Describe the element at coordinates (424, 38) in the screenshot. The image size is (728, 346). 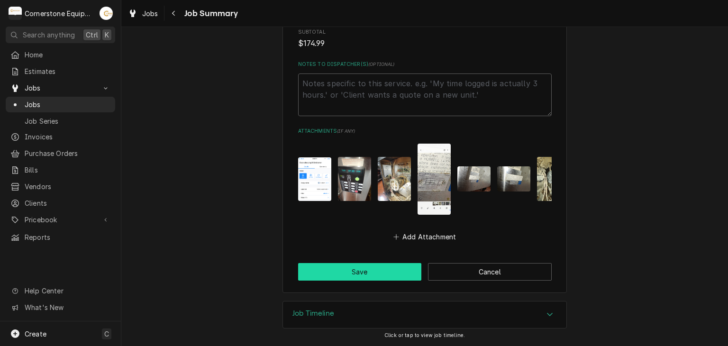
I see `div: Subtotal` at that location.